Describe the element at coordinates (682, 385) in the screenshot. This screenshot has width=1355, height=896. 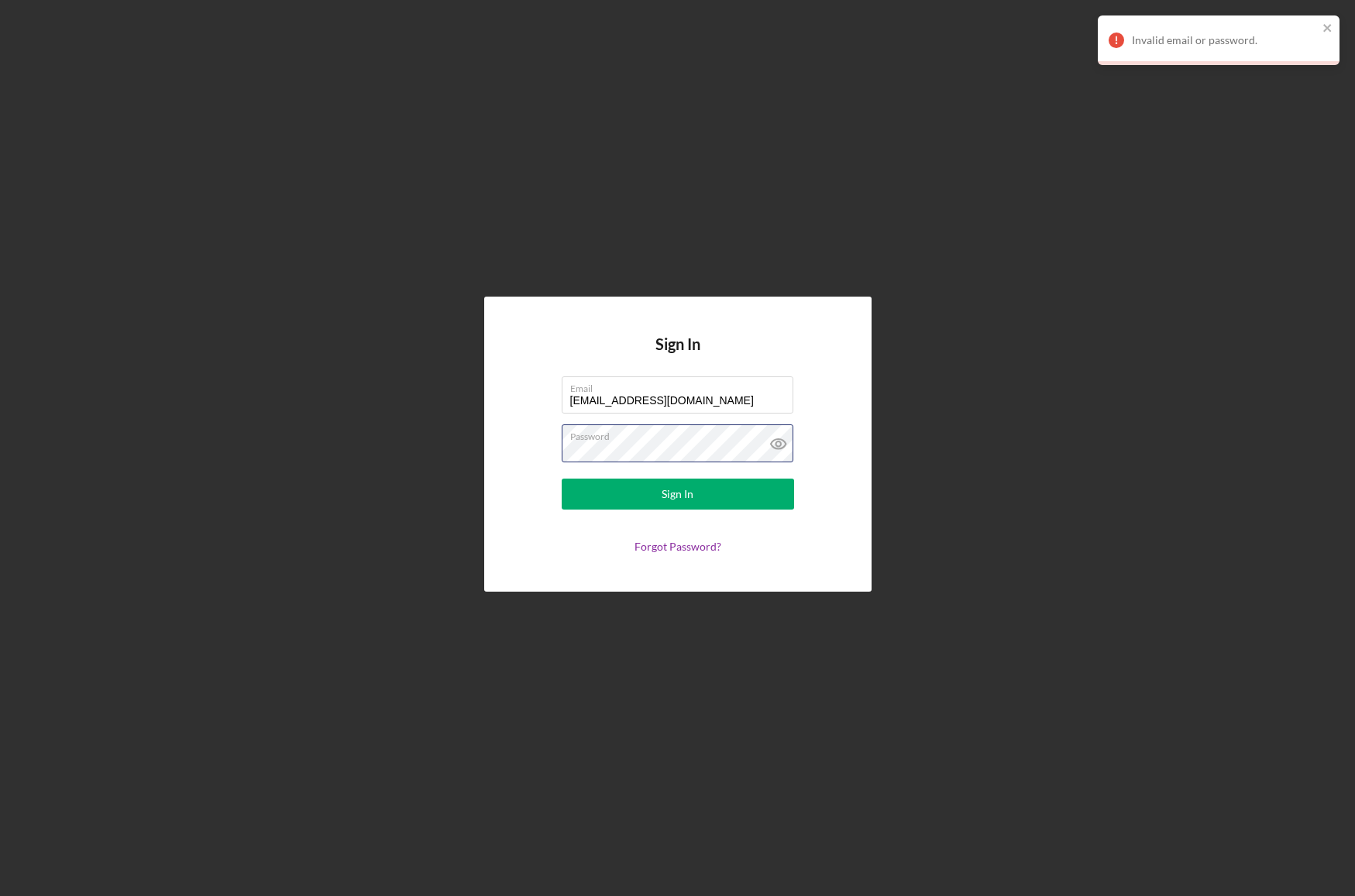
I see `label: Email` at that location.